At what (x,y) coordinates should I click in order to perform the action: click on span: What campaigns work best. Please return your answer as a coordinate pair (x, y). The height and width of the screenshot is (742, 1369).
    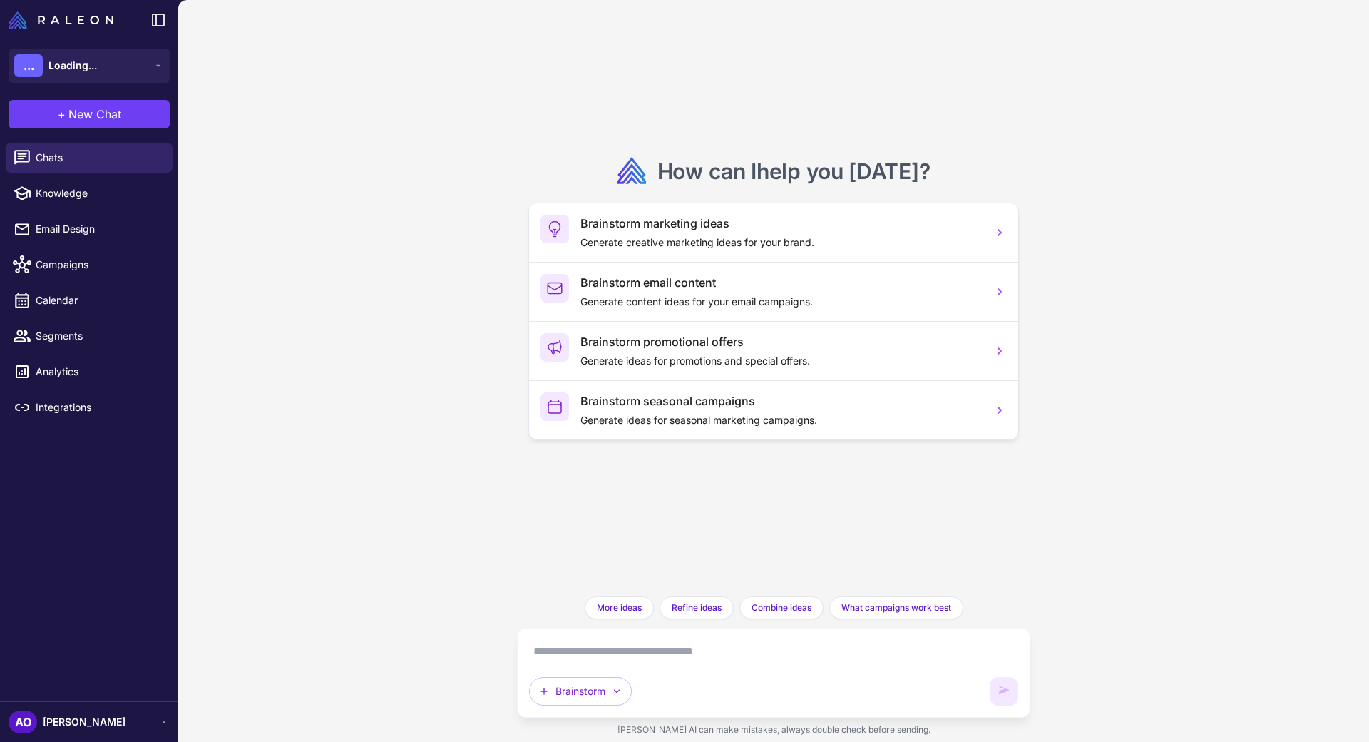
    Looking at the image, I should click on (896, 608).